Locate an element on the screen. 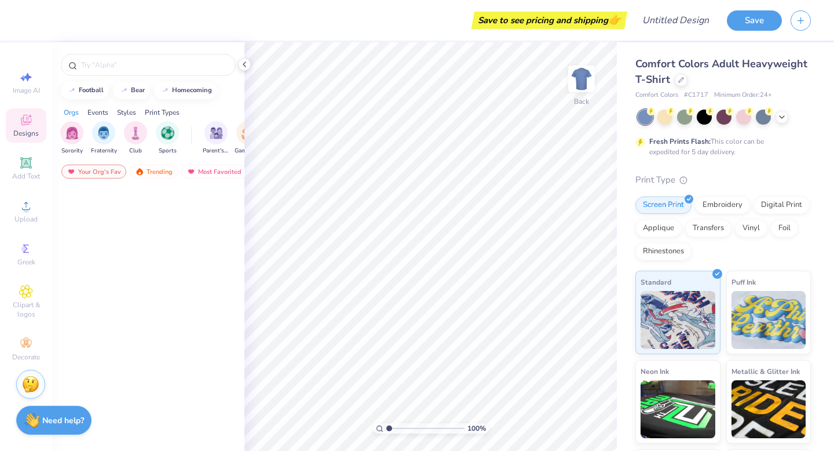 This screenshot has width=834, height=451. div: Print Types is located at coordinates (162, 112).